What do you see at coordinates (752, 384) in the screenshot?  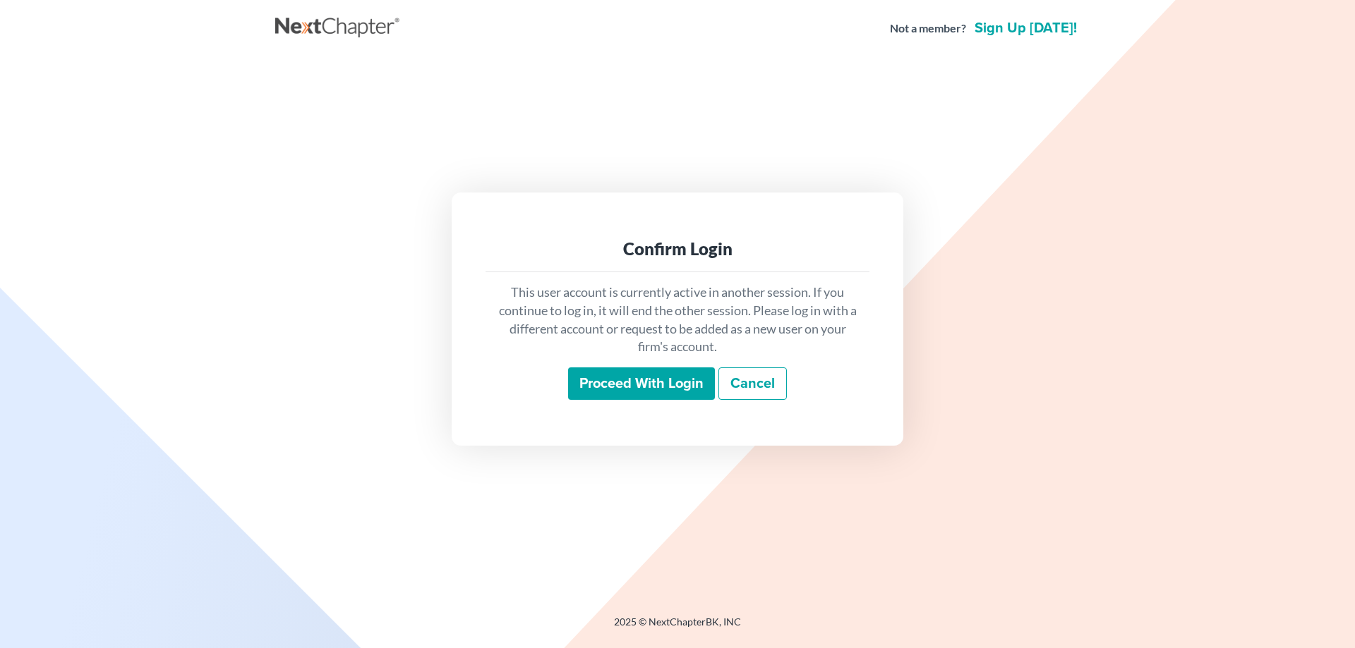 I see `a: Cancel` at bounding box center [752, 384].